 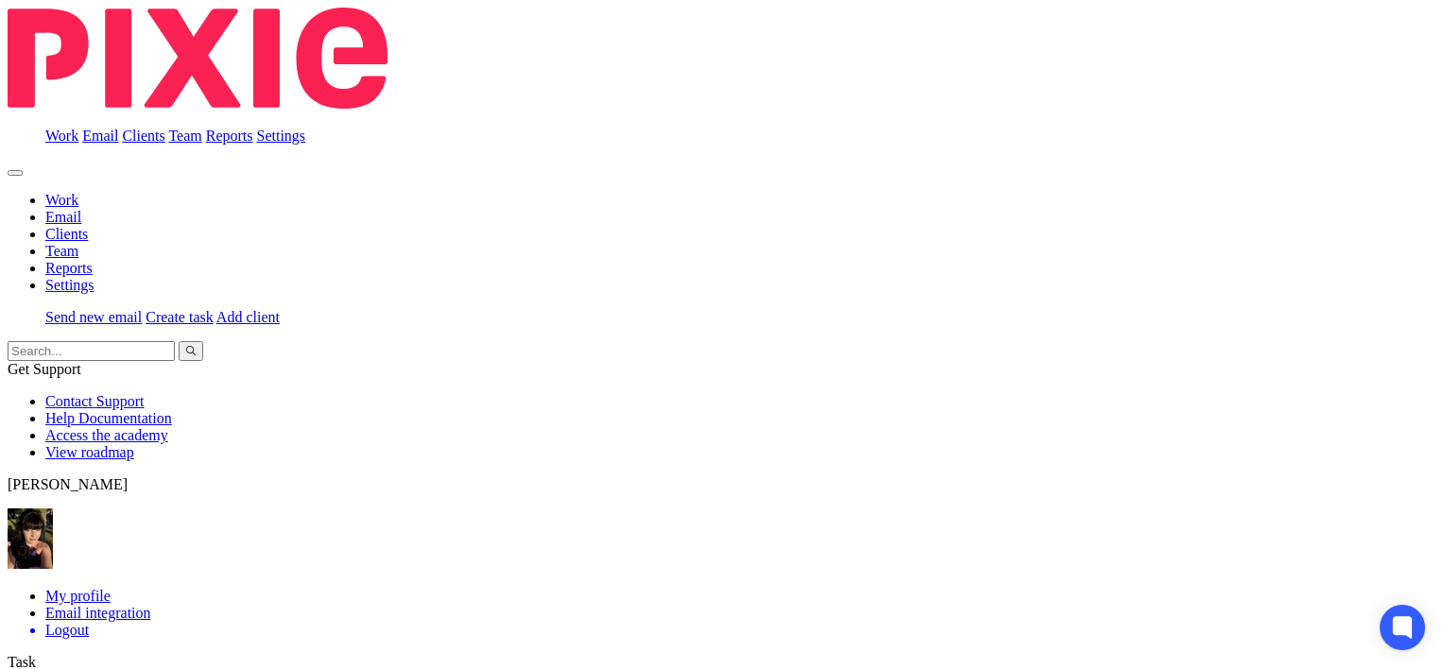 What do you see at coordinates (98, 612) in the screenshot?
I see `a: Email integration` at bounding box center [98, 612].